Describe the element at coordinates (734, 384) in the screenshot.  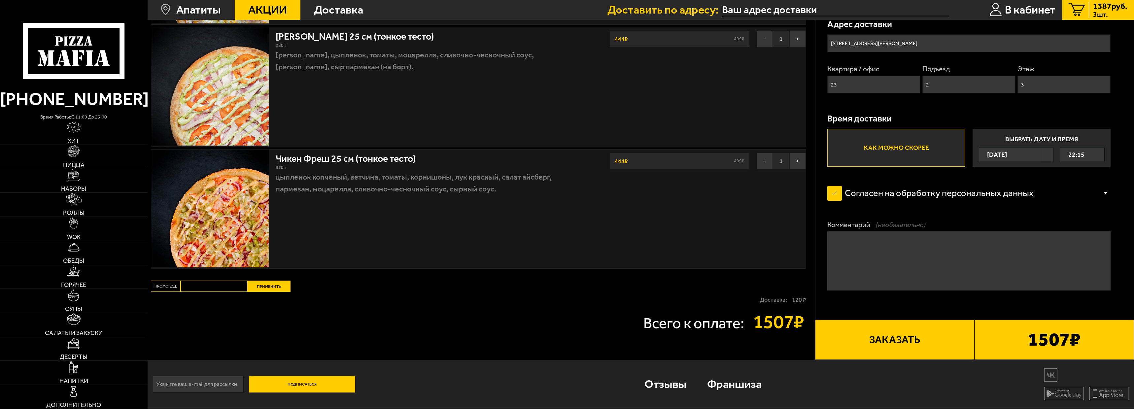
I see `a: Франшиза` at that location.